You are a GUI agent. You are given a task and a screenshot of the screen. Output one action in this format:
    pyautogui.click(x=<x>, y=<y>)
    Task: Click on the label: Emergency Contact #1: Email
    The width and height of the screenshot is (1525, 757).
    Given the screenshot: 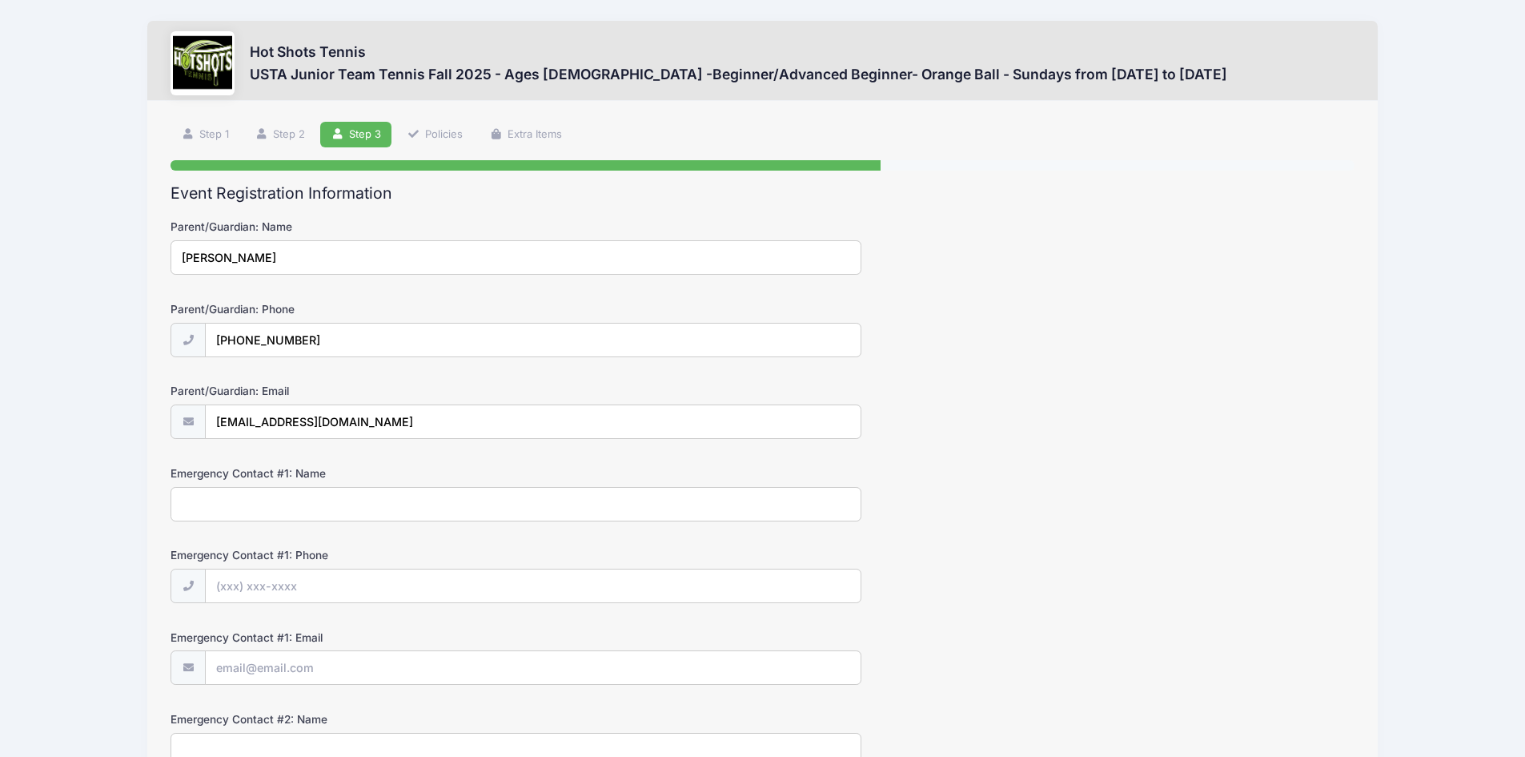 What is the action you would take?
    pyautogui.click(x=367, y=637)
    